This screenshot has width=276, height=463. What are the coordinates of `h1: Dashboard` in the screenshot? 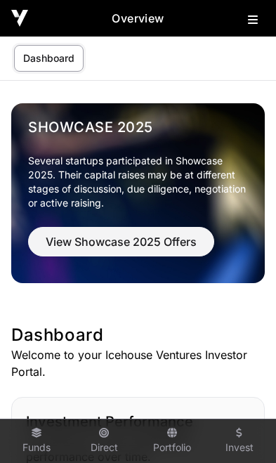 It's located at (138, 335).